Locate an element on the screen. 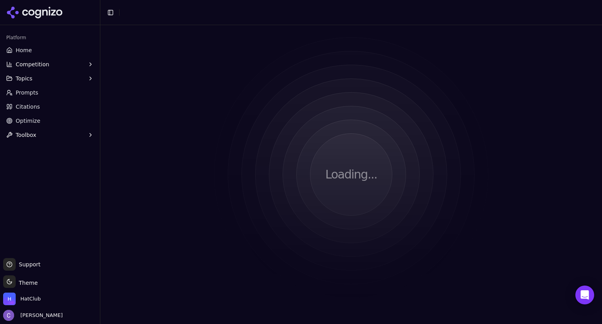 The image size is (602, 324). span: Toolbox is located at coordinates (26, 135).